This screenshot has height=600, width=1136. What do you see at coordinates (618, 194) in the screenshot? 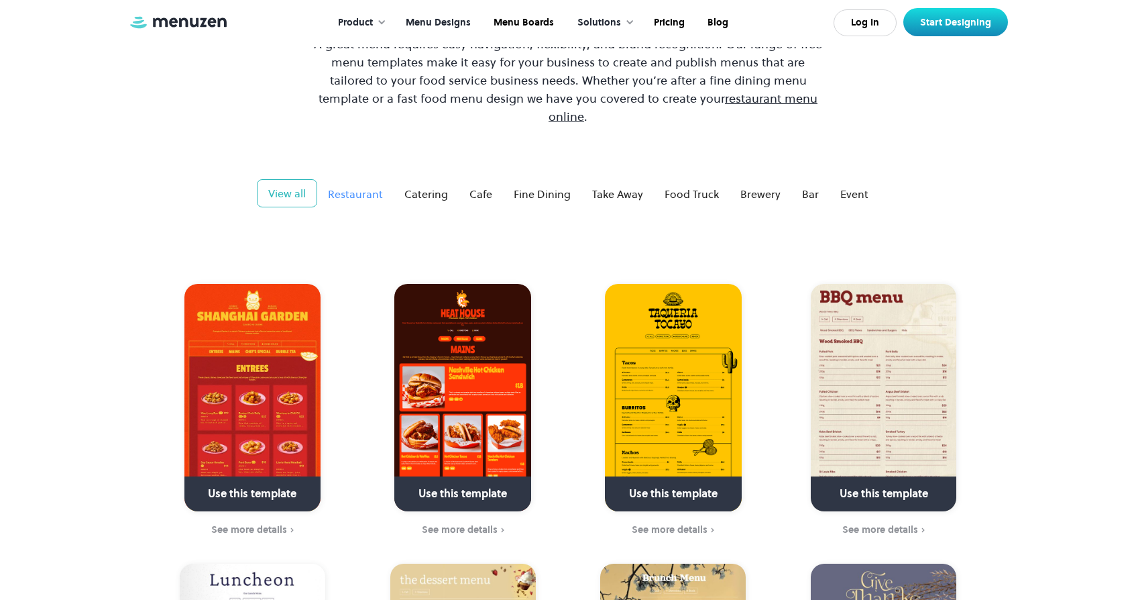
I see `div: Take Away` at bounding box center [618, 194].